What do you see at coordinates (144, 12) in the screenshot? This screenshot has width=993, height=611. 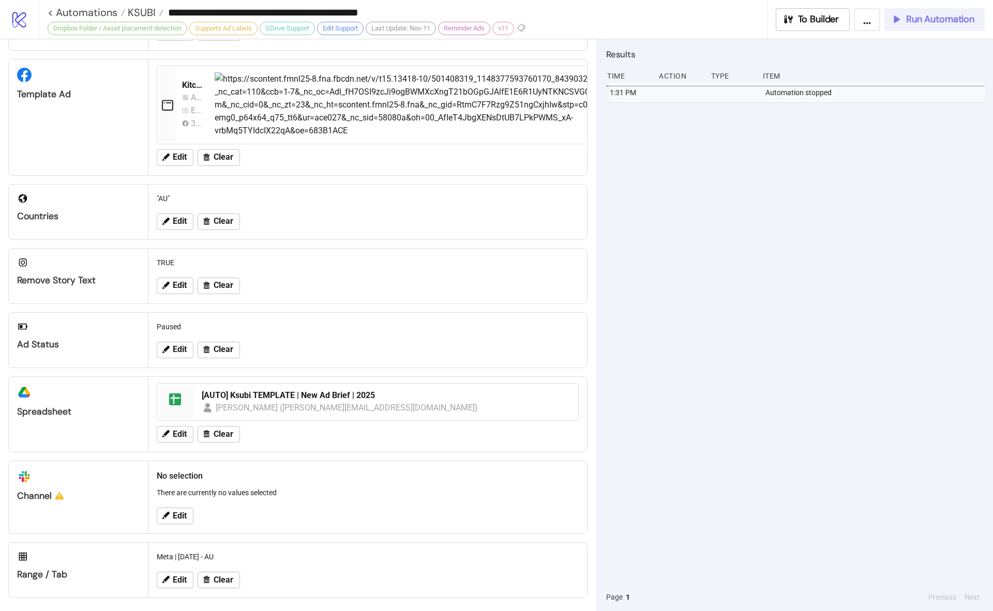 I see `a: KSUBI` at bounding box center [144, 12].